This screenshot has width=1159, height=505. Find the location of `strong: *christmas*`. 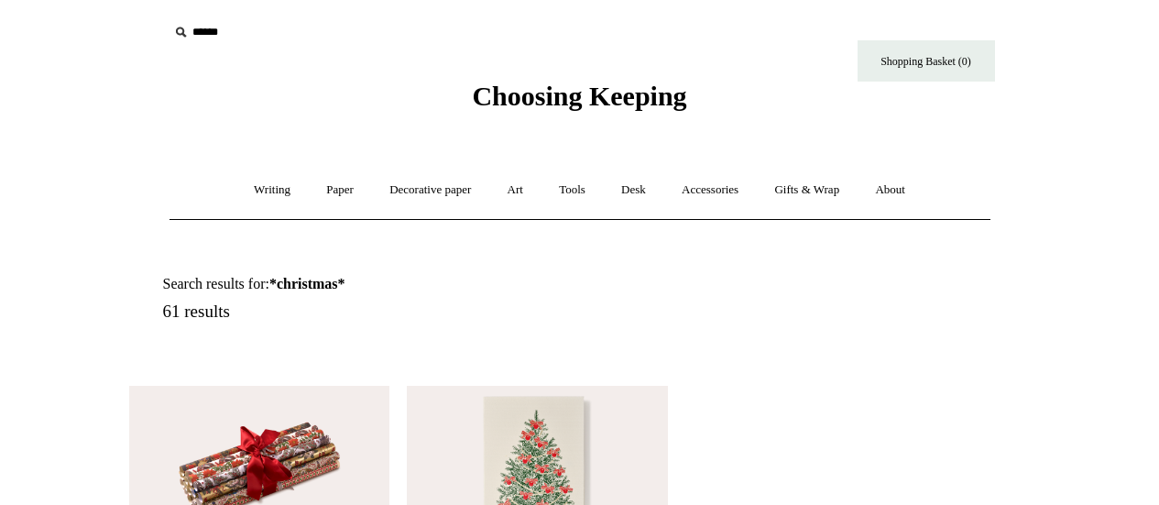

strong: *christmas* is located at coordinates (307, 283).